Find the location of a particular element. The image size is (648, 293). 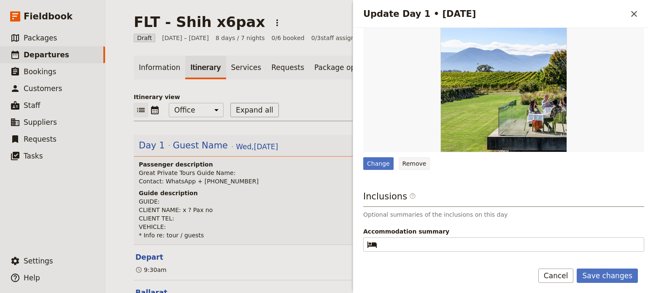

span: Guest Name is located at coordinates (200, 146).